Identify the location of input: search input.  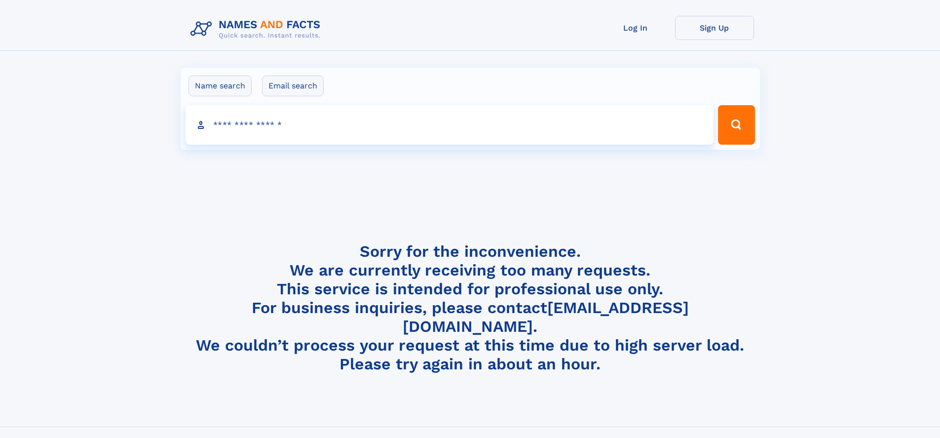
(449, 125).